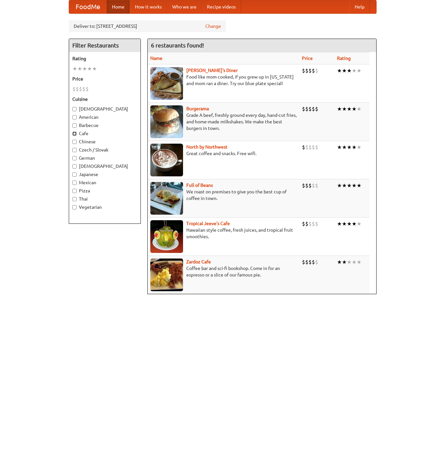  What do you see at coordinates (74, 142) in the screenshot?
I see `input: Chinese` at bounding box center [74, 142].